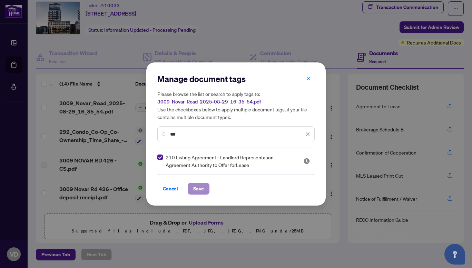  Describe the element at coordinates (171, 189) in the screenshot. I see `span: Cancel` at that location.